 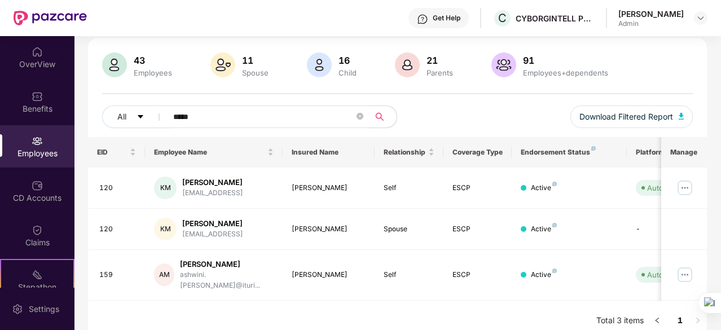 What do you see at coordinates (680, 321) in the screenshot?
I see `li: 1` at bounding box center [680, 321].